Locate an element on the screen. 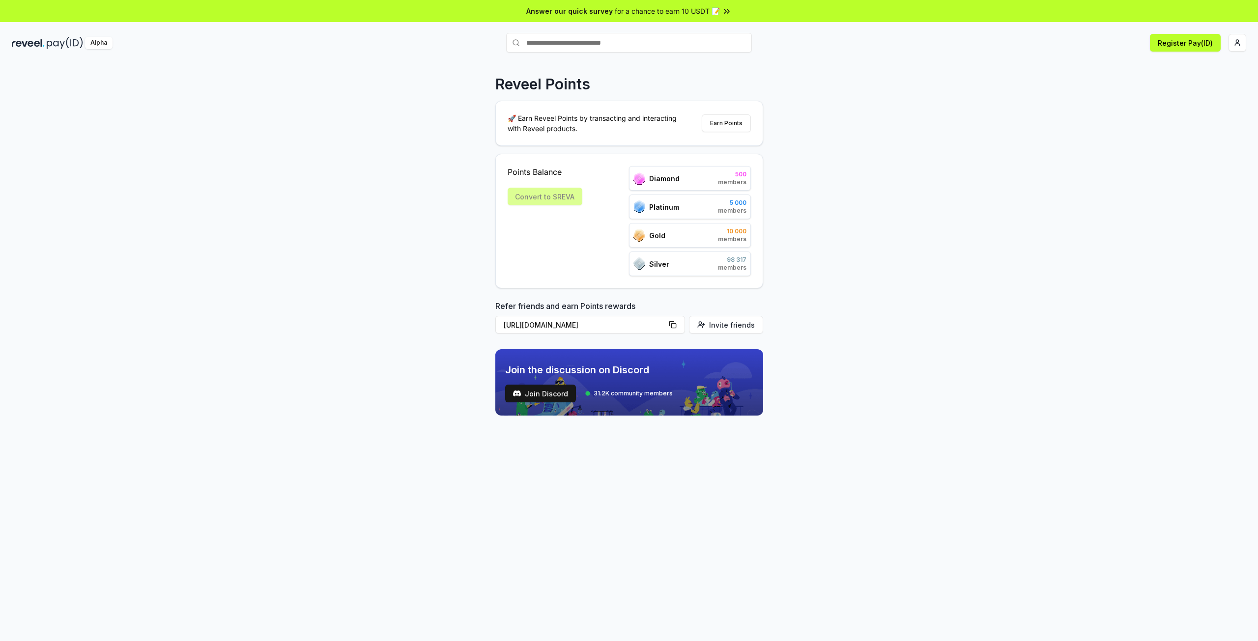 This screenshot has height=641, width=1258. span: 98 317 is located at coordinates (732, 260).